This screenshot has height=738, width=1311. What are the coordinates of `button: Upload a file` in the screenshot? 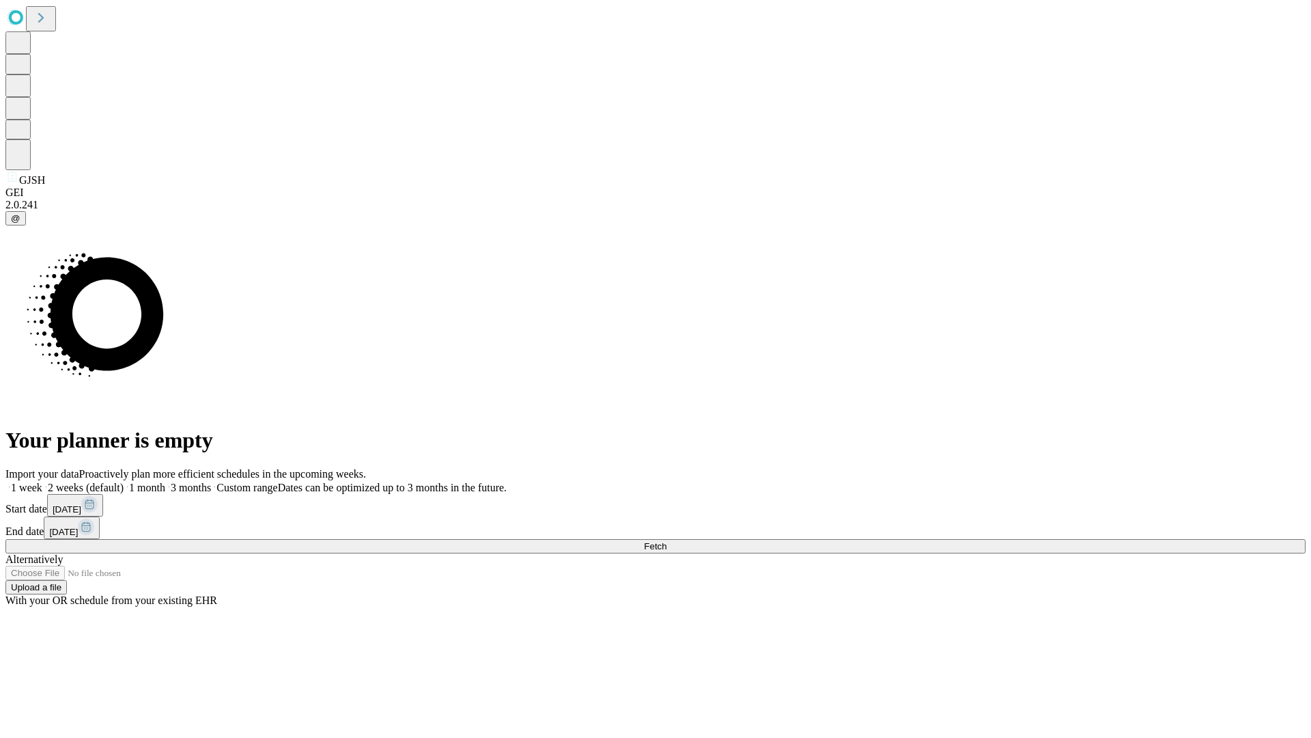 It's located at (36, 587).